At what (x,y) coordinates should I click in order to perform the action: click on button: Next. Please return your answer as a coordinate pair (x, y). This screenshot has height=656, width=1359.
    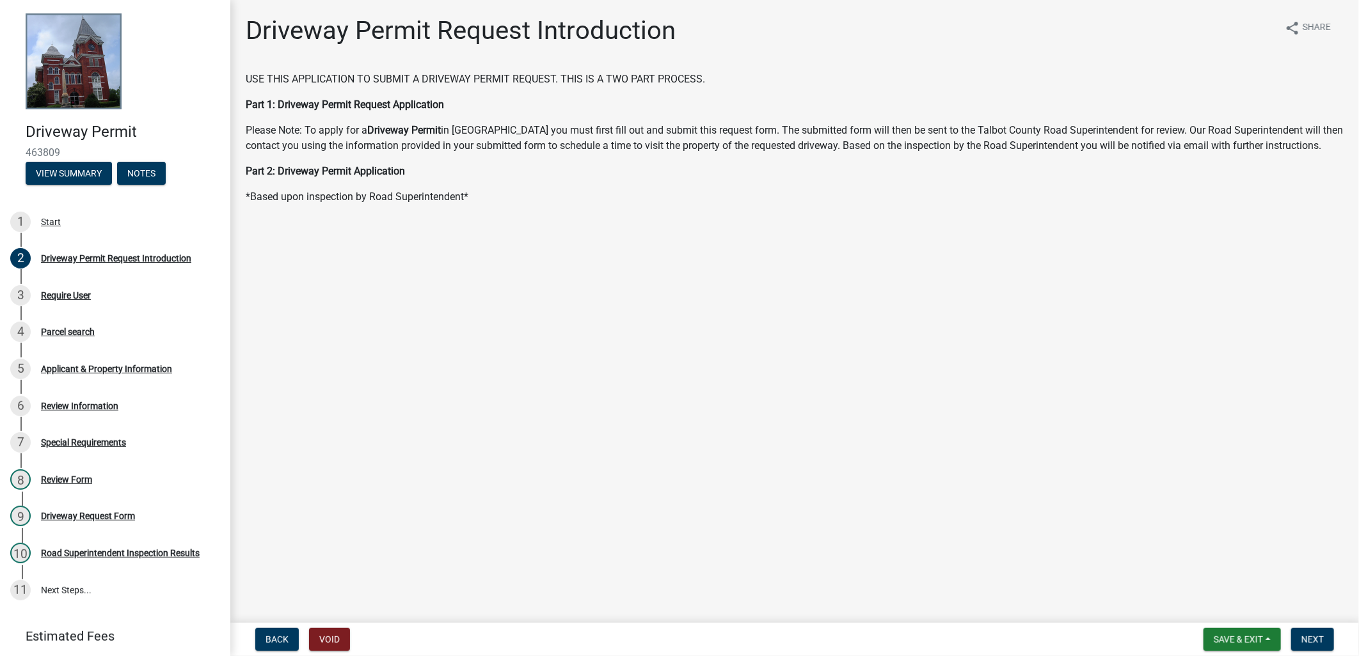
    Looking at the image, I should click on (1312, 640).